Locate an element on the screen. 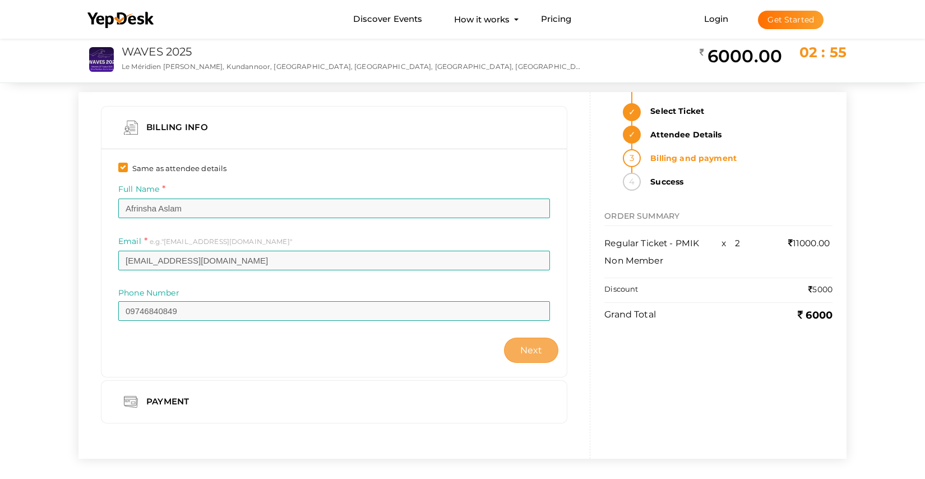 The image size is (925, 479). label: Grand Total is located at coordinates (630, 314).